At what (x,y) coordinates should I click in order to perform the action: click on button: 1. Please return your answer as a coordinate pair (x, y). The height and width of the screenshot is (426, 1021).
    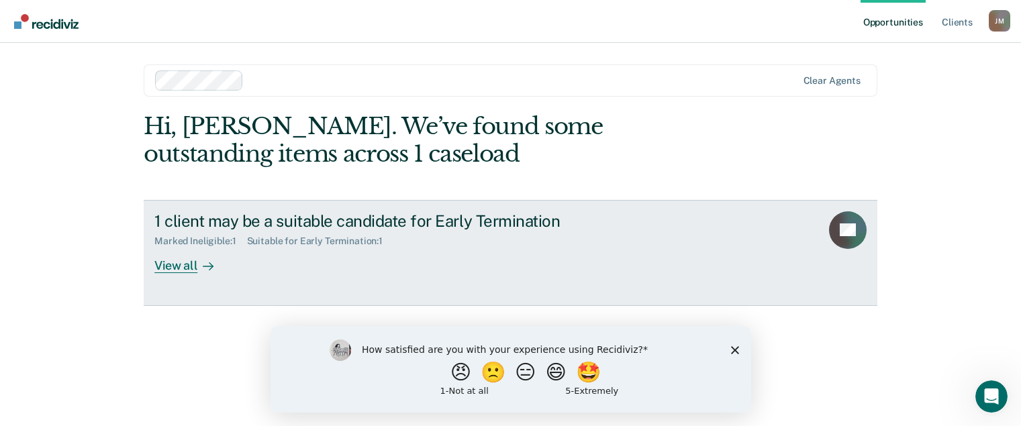
    Looking at the image, I should click on (191, 46).